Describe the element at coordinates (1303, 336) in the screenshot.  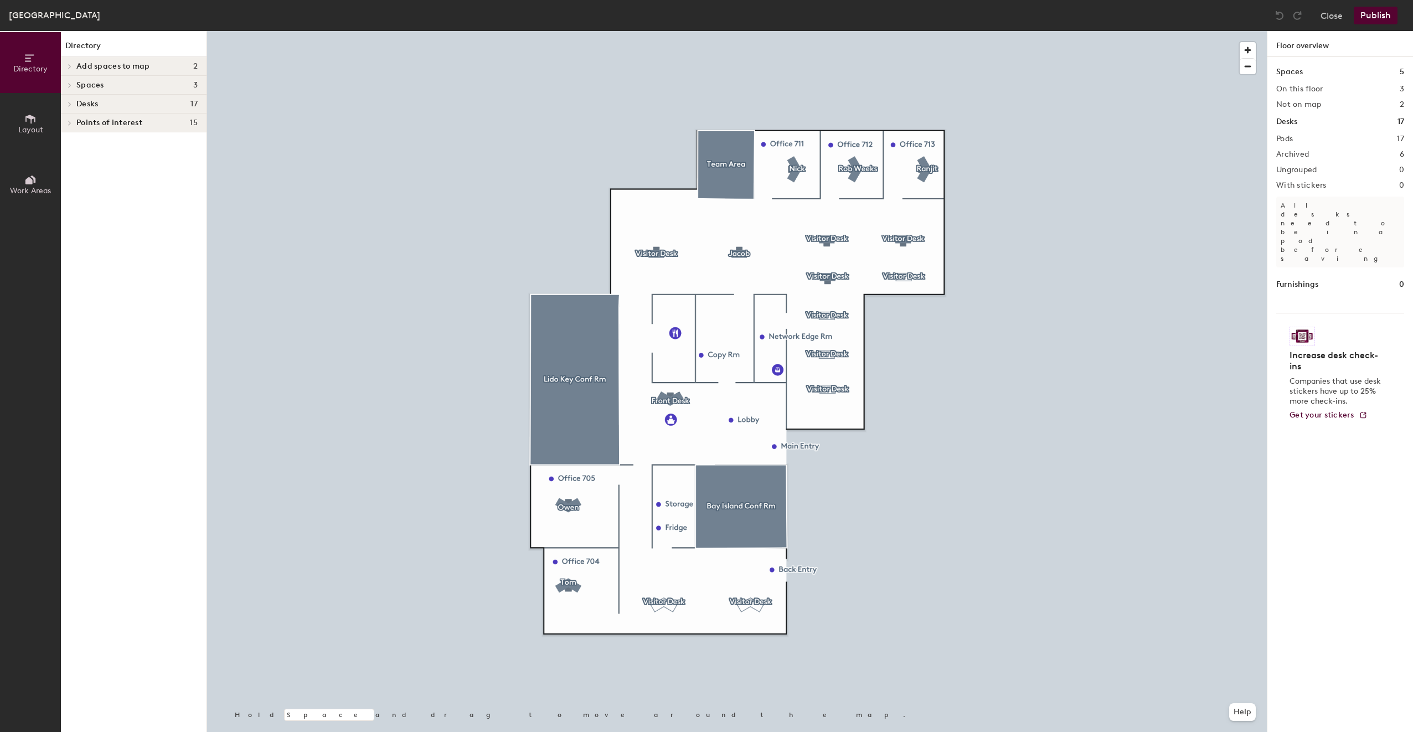
I see `img: Sticker logo` at that location.